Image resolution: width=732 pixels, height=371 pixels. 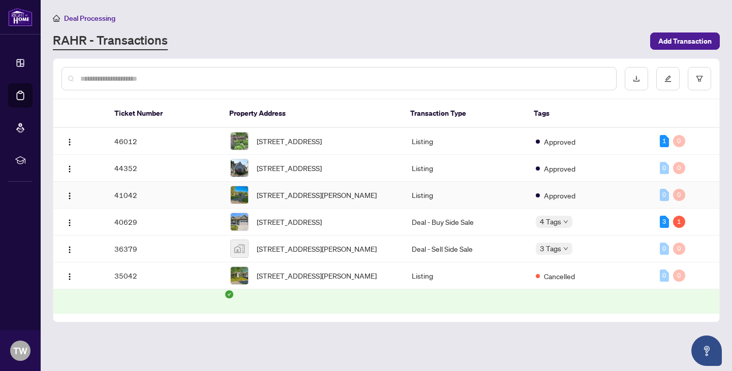 I want to click on span: 4 Tags, so click(x=550, y=222).